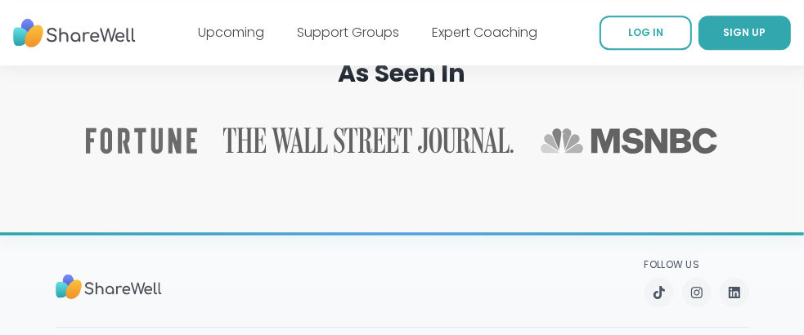 This screenshot has width=804, height=335. What do you see at coordinates (368, 141) in the screenshot?
I see `img: The Wall Street Journal logo` at bounding box center [368, 141].